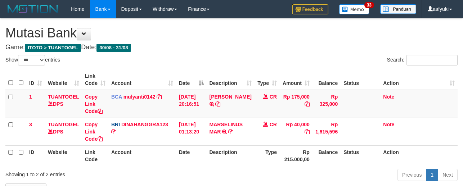 The width and height of the screenshot is (463, 186). Describe the element at coordinates (31, 124) in the screenshot. I see `span: 3` at that location.